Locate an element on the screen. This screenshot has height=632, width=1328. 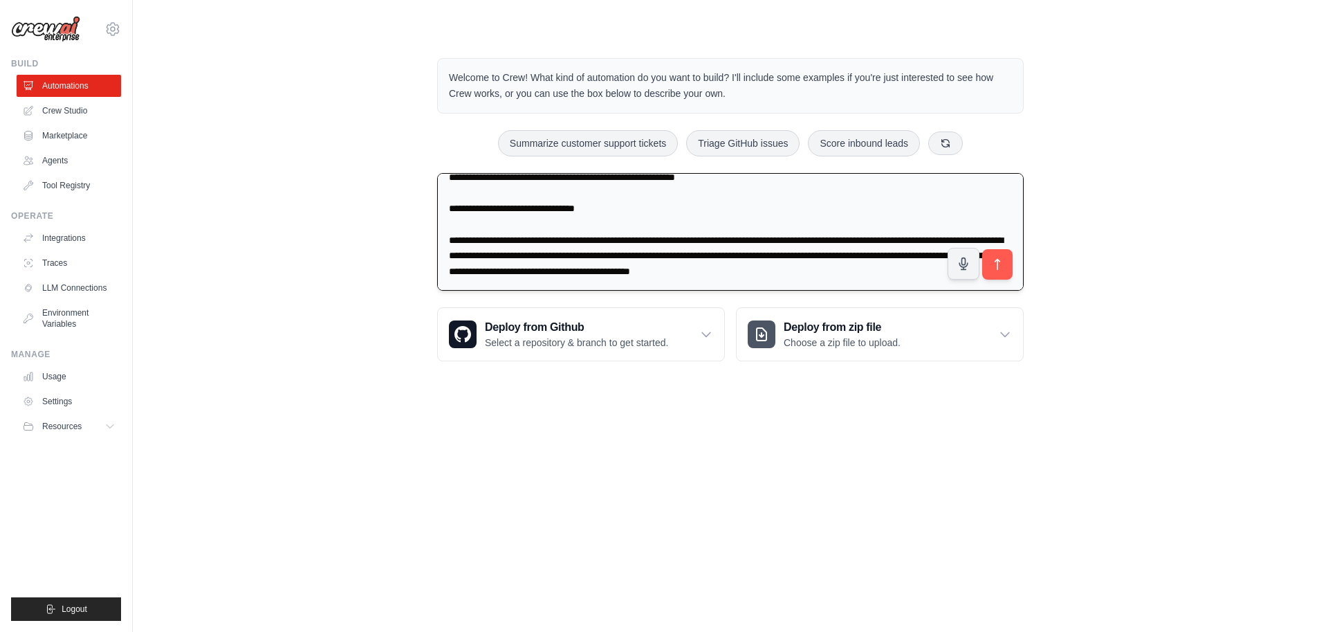
a: Tool Registry is located at coordinates (68, 185).